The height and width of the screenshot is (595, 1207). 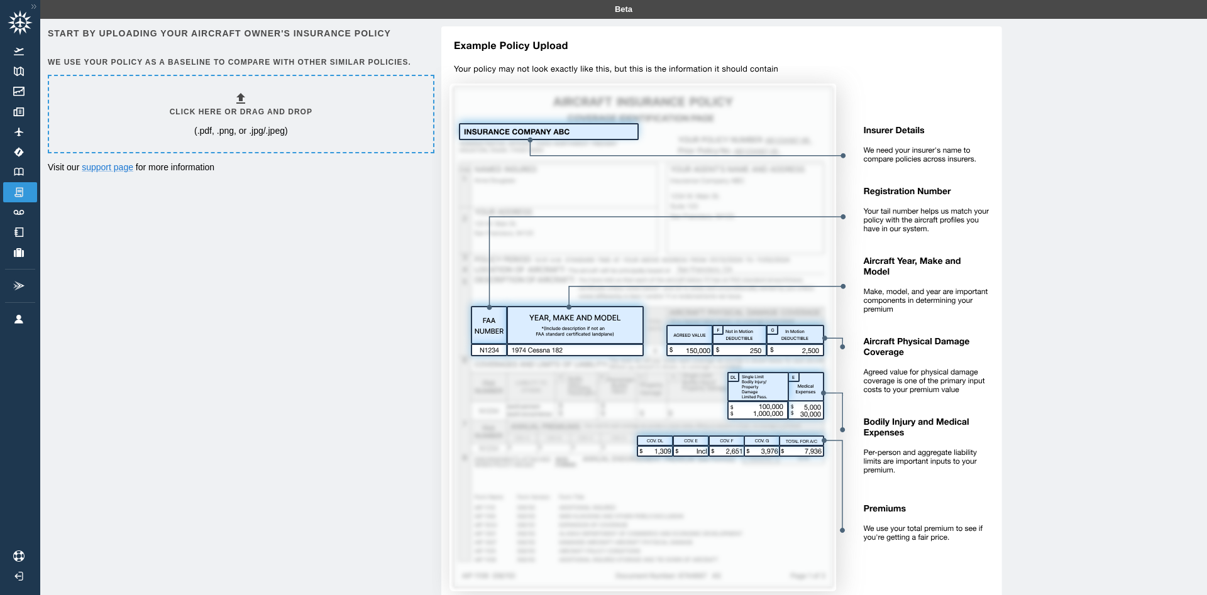 What do you see at coordinates (241, 131) in the screenshot?
I see `p: (.pdf, .png, or .jpg/.jpeg)` at bounding box center [241, 131].